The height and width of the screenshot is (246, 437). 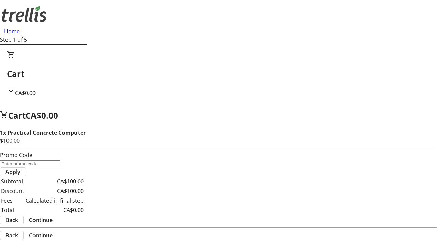 I want to click on div: CartCA$0.00, so click(x=218, y=74).